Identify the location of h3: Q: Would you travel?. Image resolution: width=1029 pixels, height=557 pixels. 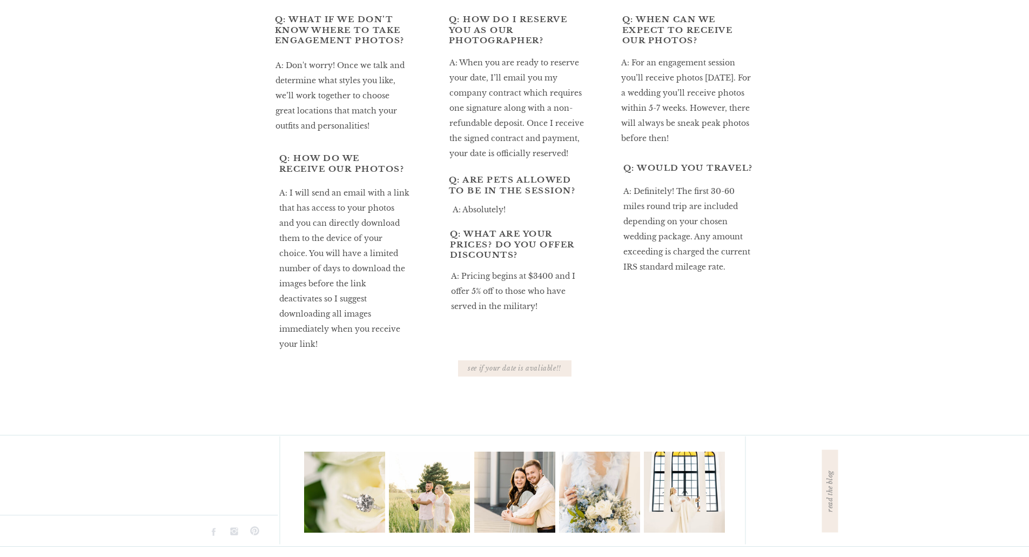
(690, 172).